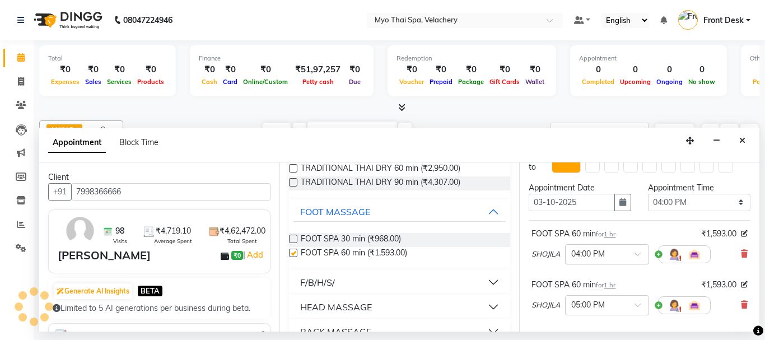  What do you see at coordinates (380, 169) in the screenshot?
I see `span: TRADITIONAL THAI DRY 60 min (₹2,950.00)` at bounding box center [380, 169].